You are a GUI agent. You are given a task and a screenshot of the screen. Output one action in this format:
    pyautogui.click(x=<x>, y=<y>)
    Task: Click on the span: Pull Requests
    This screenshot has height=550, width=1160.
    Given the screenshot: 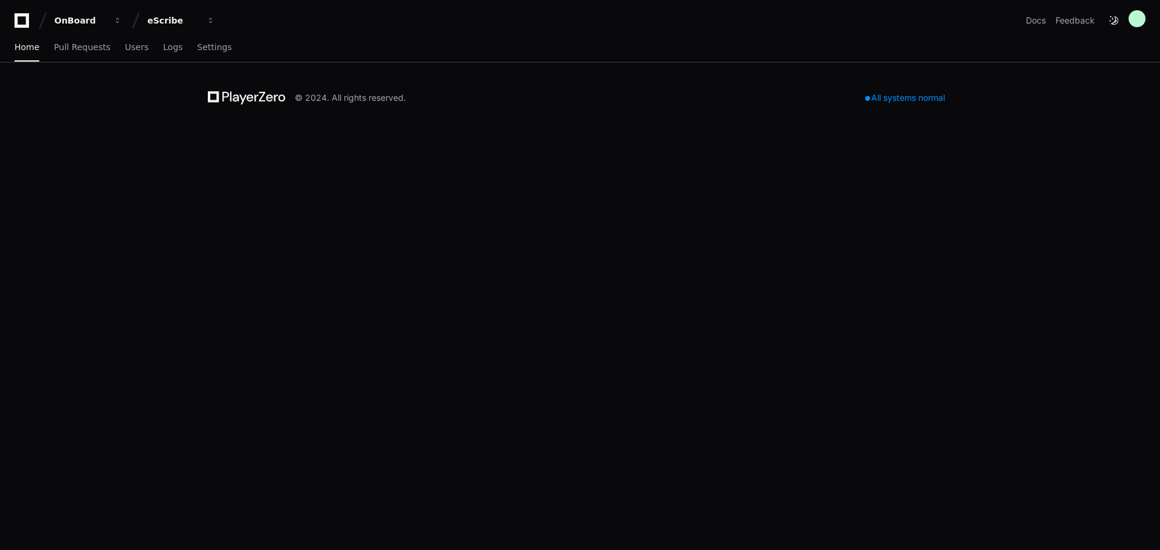 What is the action you would take?
    pyautogui.click(x=82, y=47)
    